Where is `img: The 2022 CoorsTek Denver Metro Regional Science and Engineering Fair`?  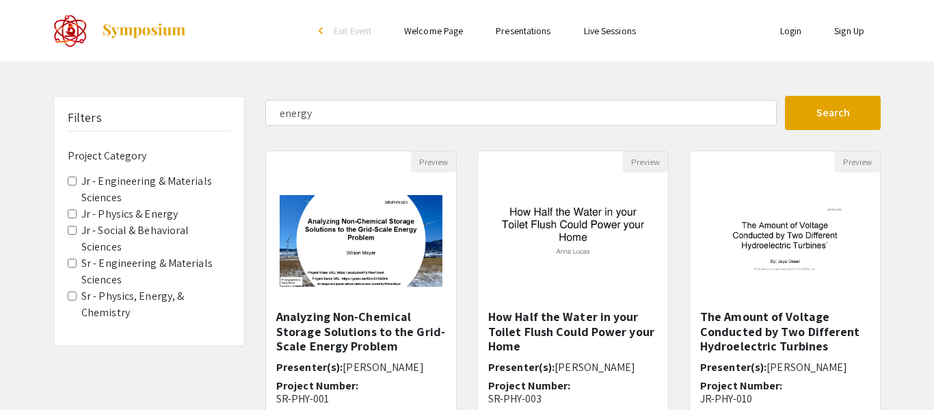 img: The 2022 CoorsTek Denver Metro Regional Science and Engineering Fair is located at coordinates (70, 31).